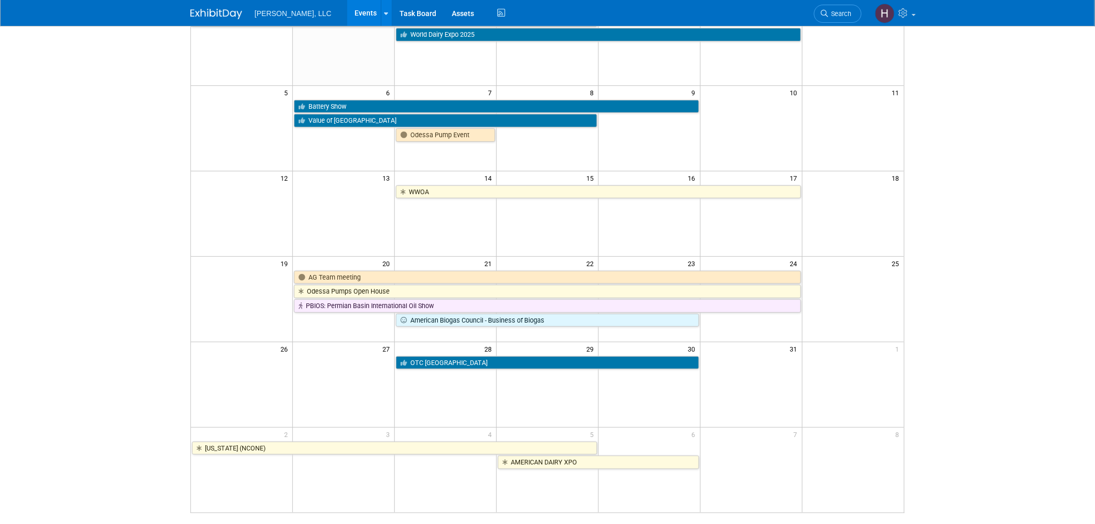  I want to click on span: 15, so click(591, 177).